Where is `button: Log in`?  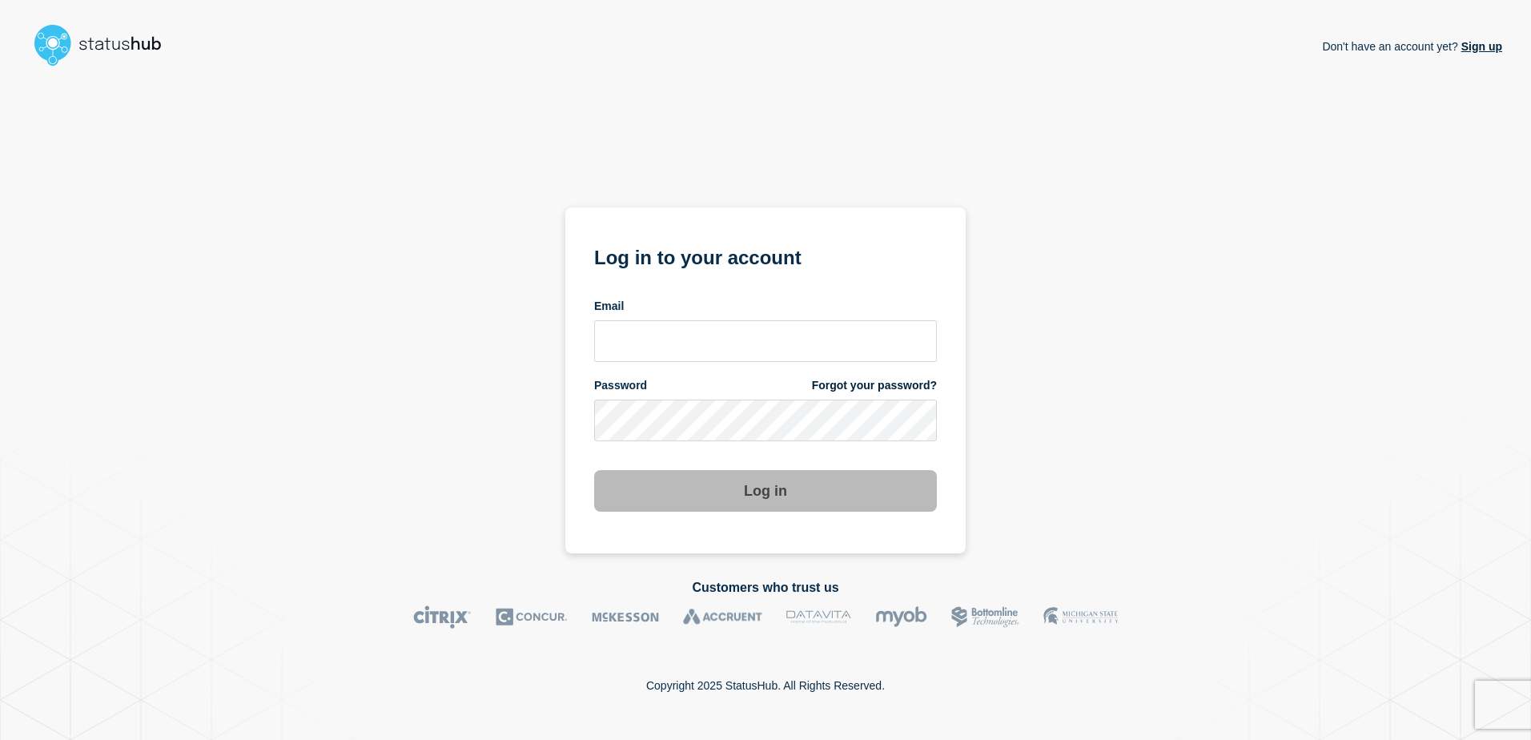 button: Log in is located at coordinates (765, 491).